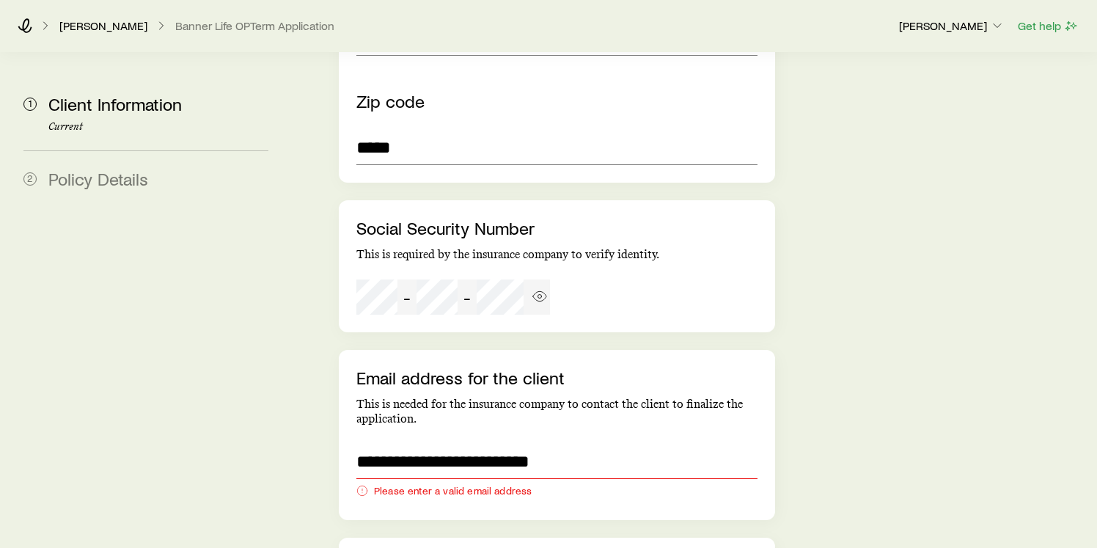 Image resolution: width=1097 pixels, height=548 pixels. What do you see at coordinates (556, 254) in the screenshot?
I see `p: This is required by the insurance company to verify identity.` at bounding box center [556, 254].